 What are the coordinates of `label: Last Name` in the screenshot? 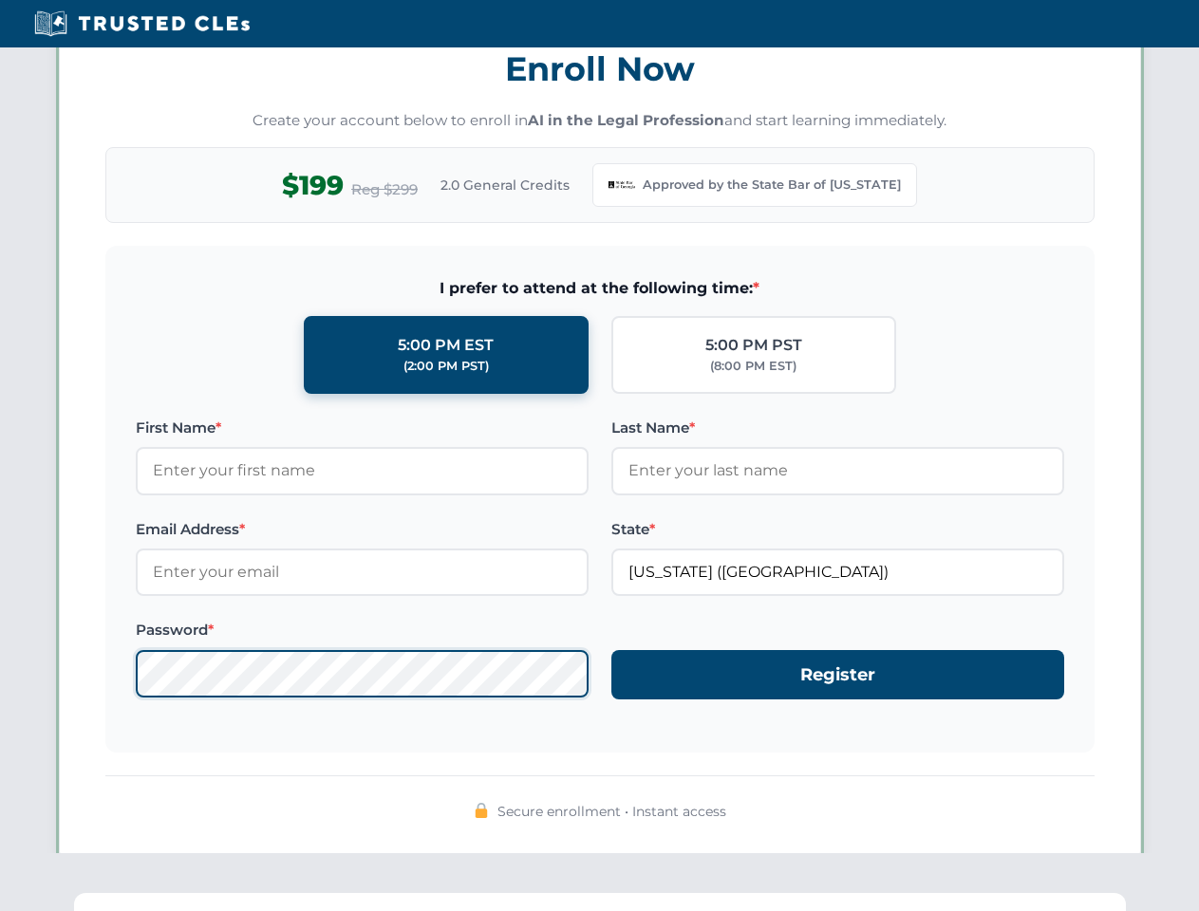 It's located at (837, 428).